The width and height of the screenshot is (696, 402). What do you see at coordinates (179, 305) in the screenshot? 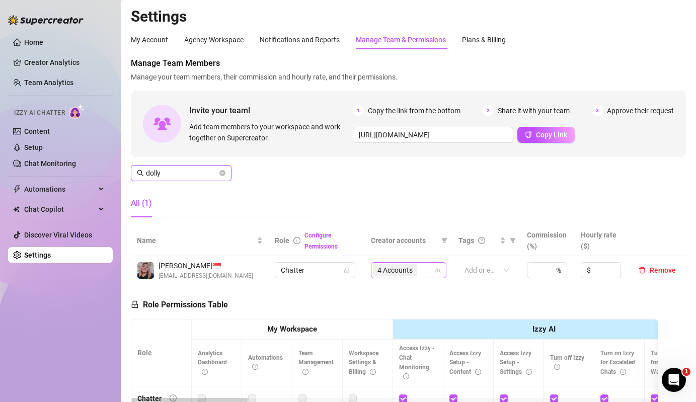
I see `h5: Role Permissions Table` at bounding box center [179, 305].